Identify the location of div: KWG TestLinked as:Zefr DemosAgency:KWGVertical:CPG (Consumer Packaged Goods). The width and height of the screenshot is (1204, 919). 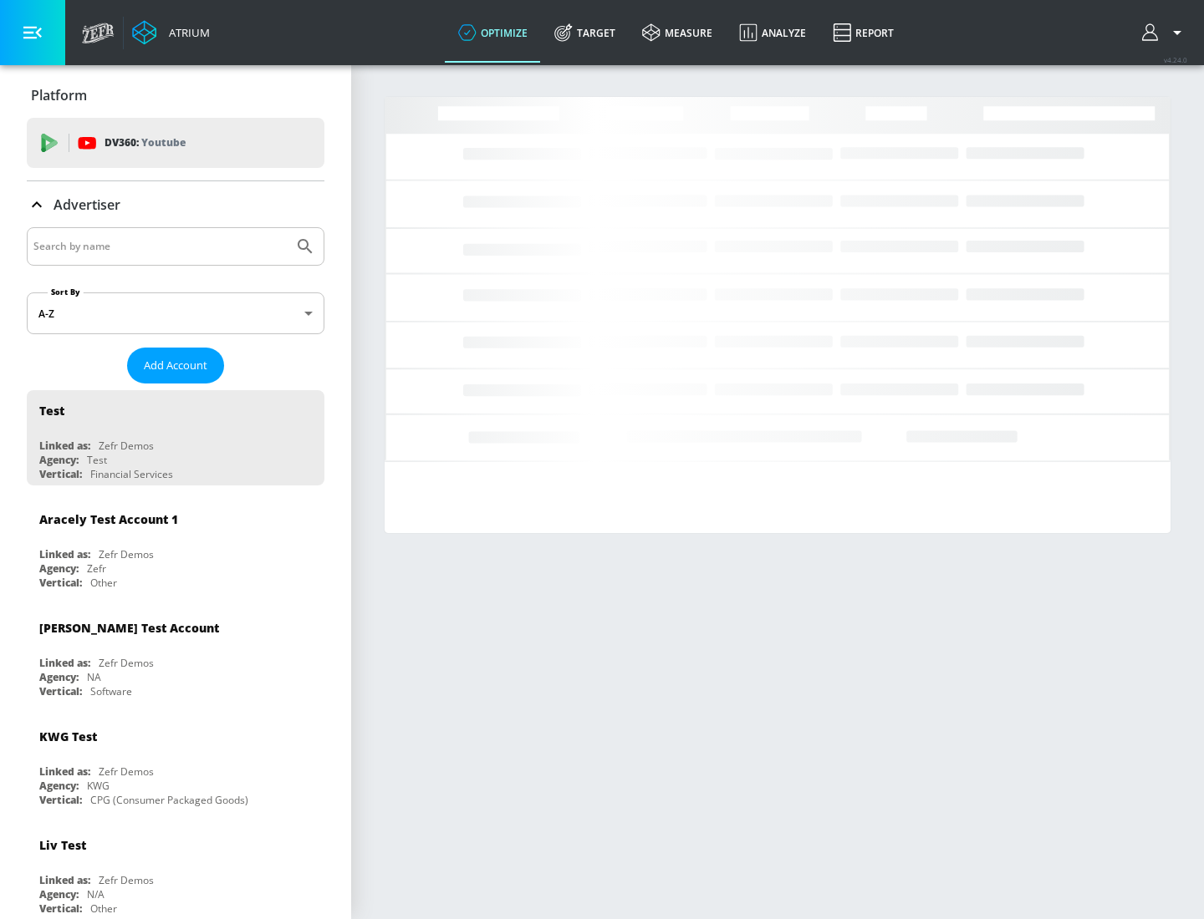
(176, 764).